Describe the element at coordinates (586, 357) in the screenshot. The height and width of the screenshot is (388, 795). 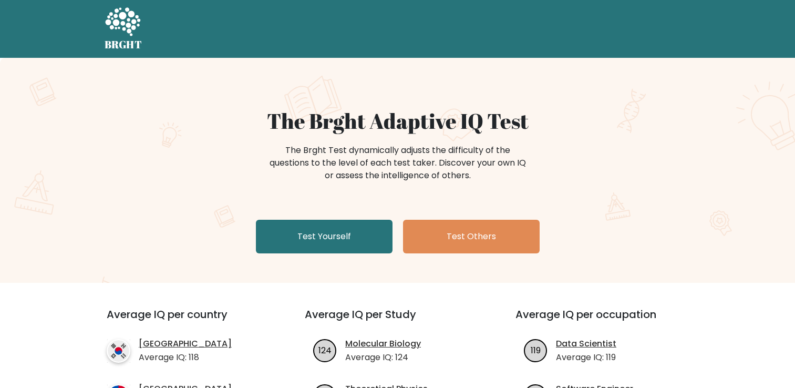
I see `p: Average IQ: 119` at that location.